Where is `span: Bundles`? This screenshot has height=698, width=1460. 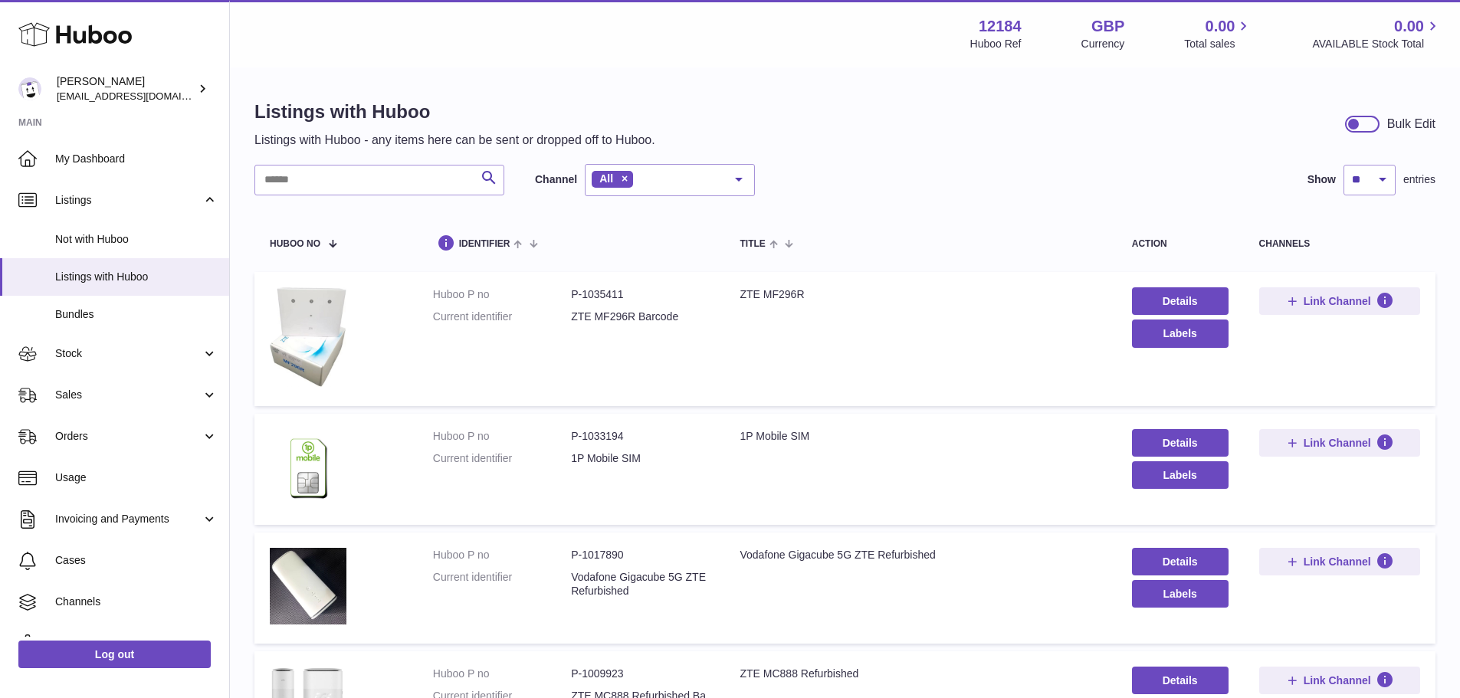
span: Bundles is located at coordinates (136, 314).